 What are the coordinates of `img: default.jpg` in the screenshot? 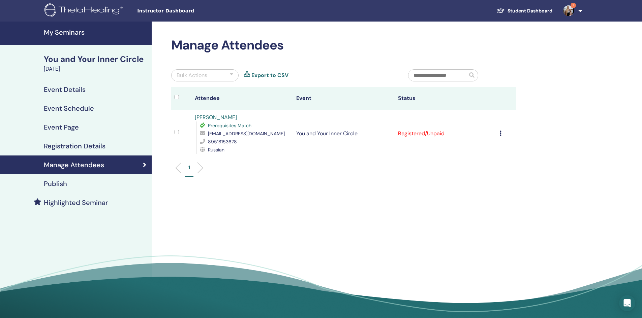 It's located at (569, 11).